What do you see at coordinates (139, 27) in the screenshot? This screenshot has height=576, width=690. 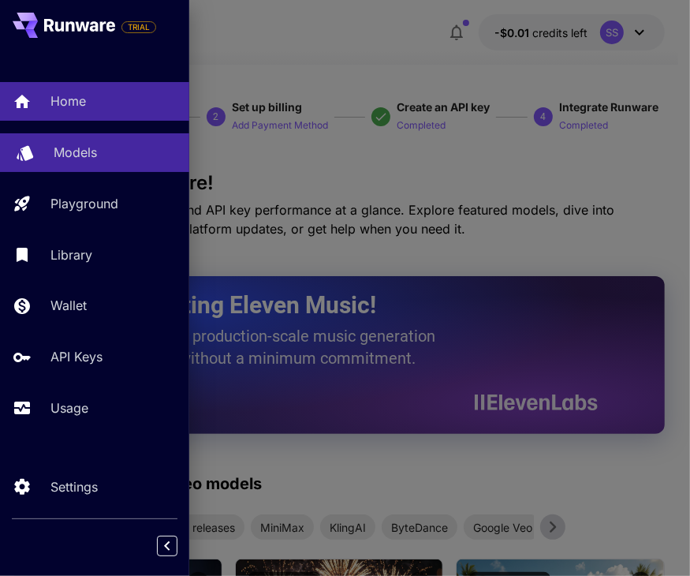 I see `span: TRIAL` at bounding box center [139, 27].